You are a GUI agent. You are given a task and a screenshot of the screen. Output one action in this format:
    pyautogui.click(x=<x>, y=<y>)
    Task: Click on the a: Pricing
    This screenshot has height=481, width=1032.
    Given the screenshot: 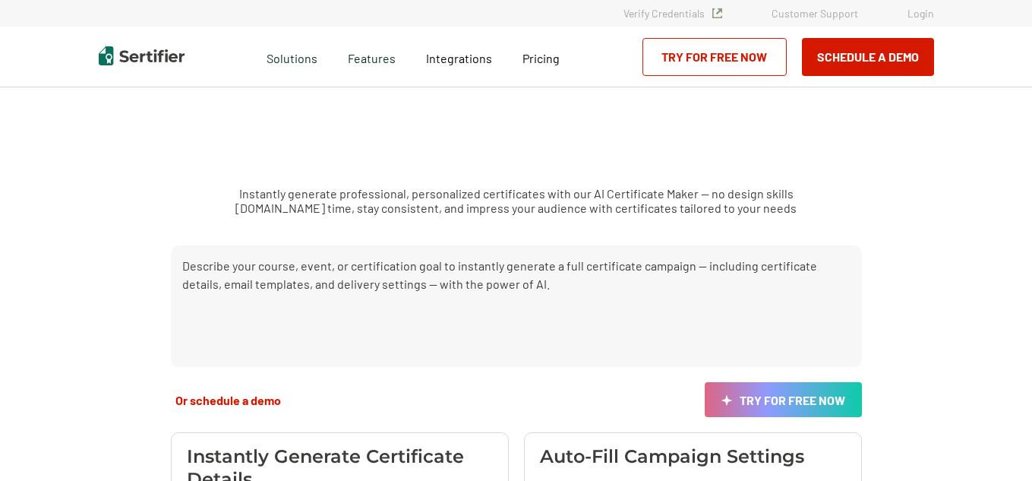 What is the action you would take?
    pyautogui.click(x=541, y=56)
    